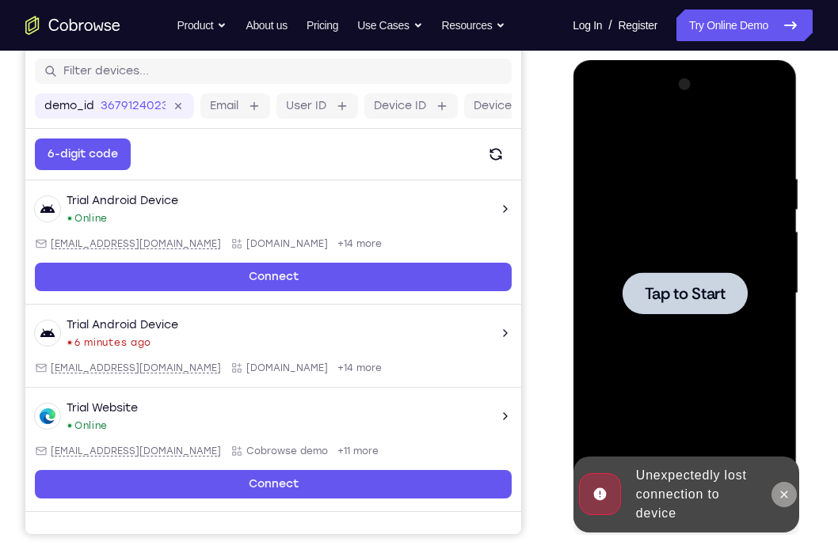 The image size is (838, 557). I want to click on span: +11 more, so click(333, 447).